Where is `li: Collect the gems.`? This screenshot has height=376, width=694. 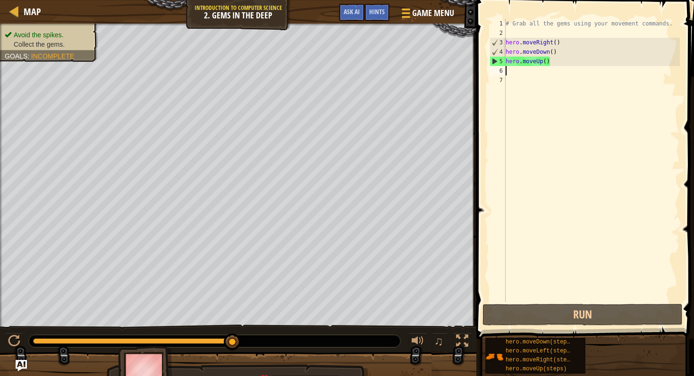
li: Collect the gems. is located at coordinates (48, 44).